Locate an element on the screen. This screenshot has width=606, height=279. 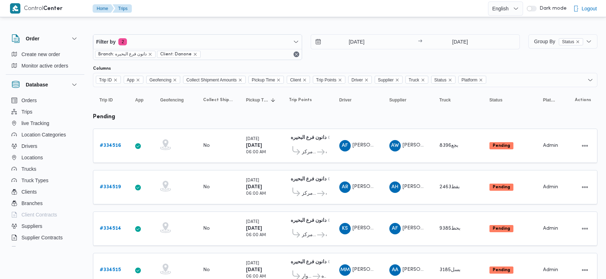
button: Order is located at coordinates (45, 39).